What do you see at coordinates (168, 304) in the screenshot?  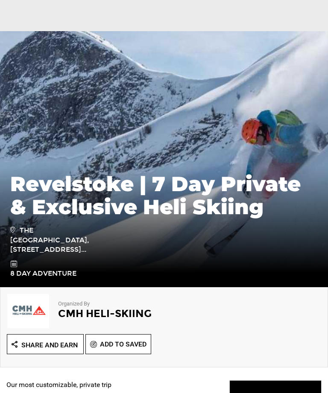 I see `p: Organized By` at bounding box center [168, 304].